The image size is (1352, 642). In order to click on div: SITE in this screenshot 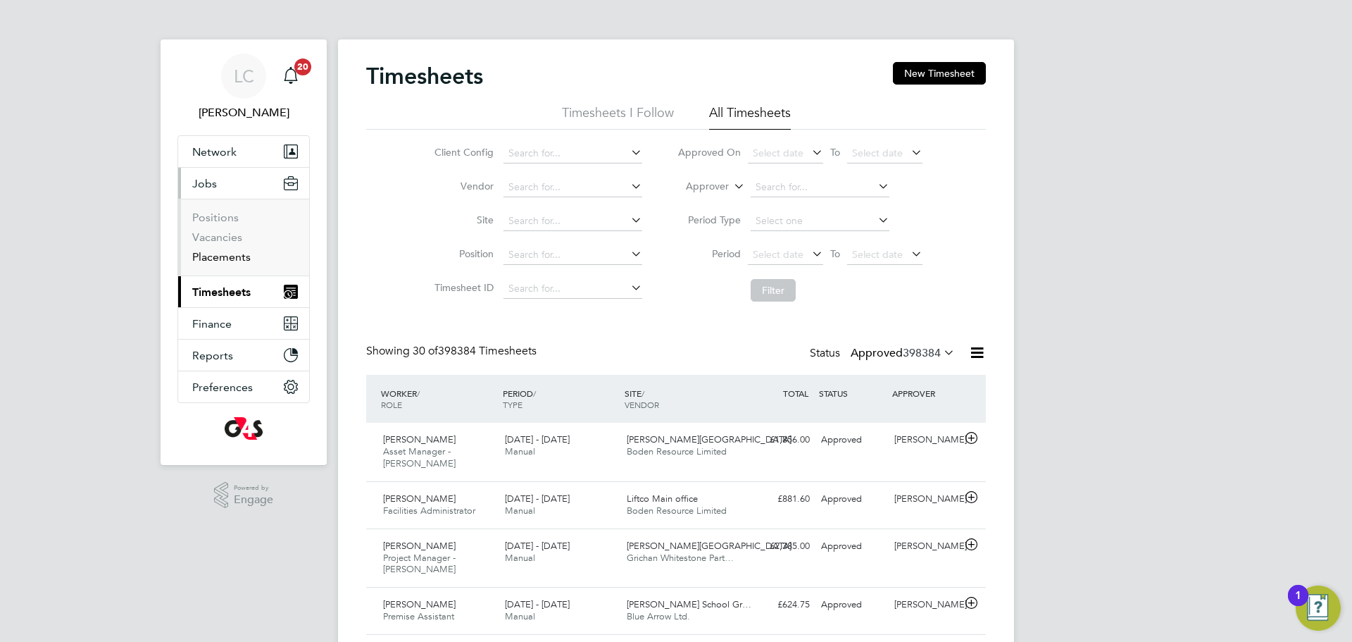, I will do `click(682, 399)`.